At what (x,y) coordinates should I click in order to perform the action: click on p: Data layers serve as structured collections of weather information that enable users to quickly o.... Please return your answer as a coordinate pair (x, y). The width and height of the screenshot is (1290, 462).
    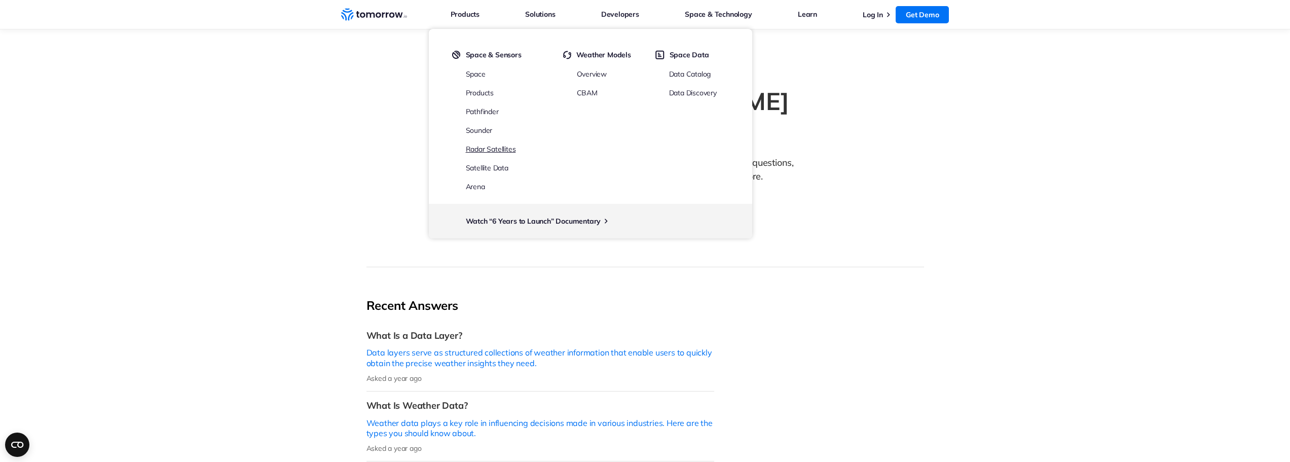
    Looking at the image, I should click on (540, 358).